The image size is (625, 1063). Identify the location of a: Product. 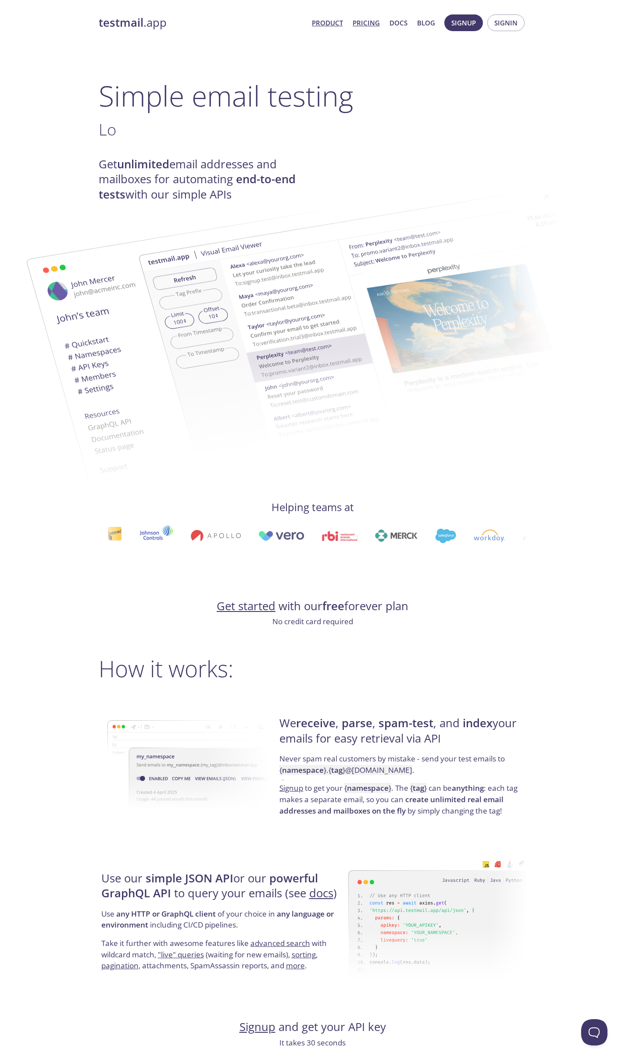
(327, 23).